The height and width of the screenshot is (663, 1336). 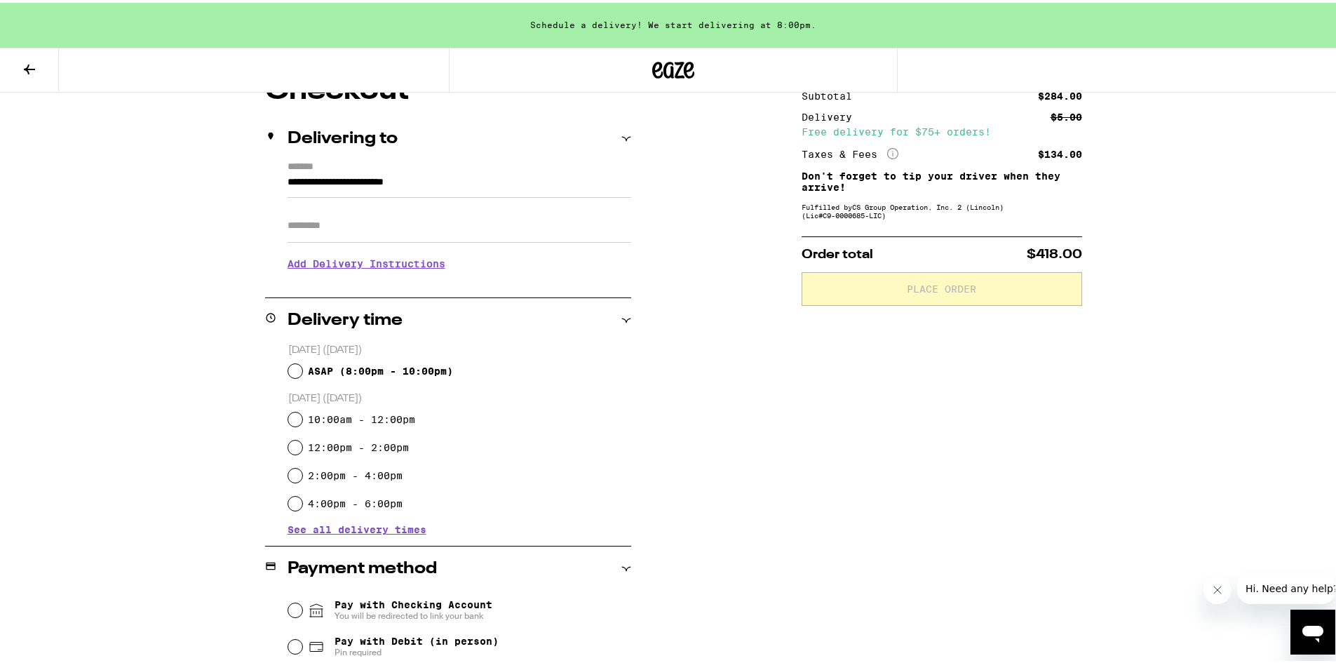 What do you see at coordinates (345, 318) in the screenshot?
I see `h2: Delivery time` at bounding box center [345, 318].